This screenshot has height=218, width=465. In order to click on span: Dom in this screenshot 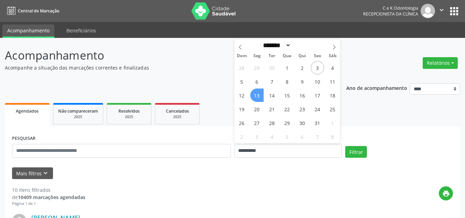, I will do `click(242, 56)`.